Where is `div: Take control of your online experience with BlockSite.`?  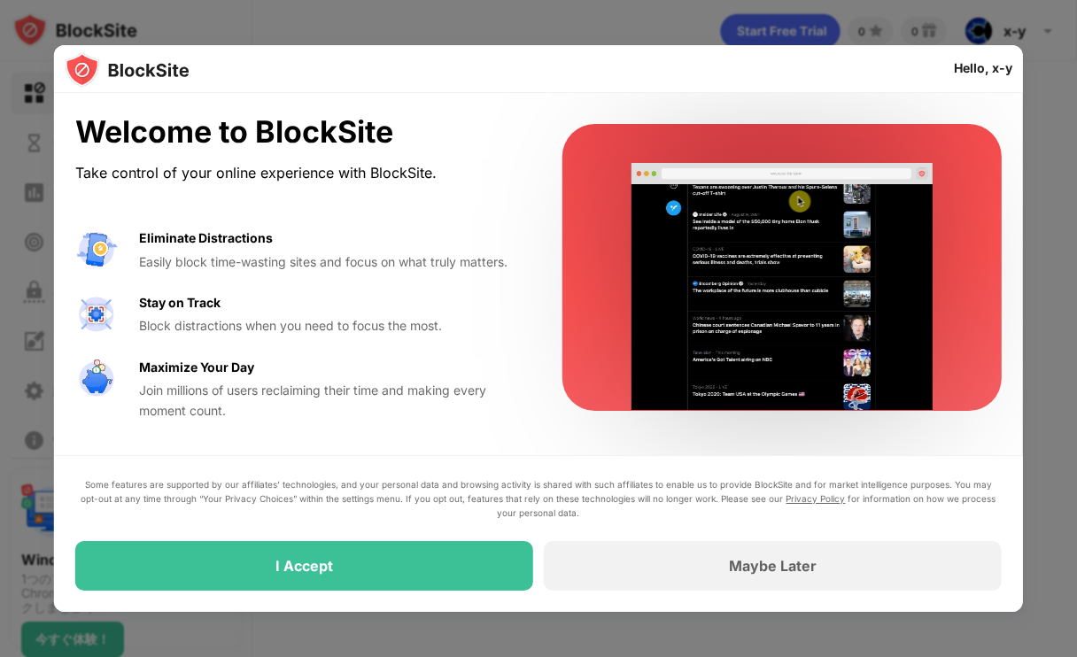 div: Take control of your online experience with BlockSite. is located at coordinates (298, 173).